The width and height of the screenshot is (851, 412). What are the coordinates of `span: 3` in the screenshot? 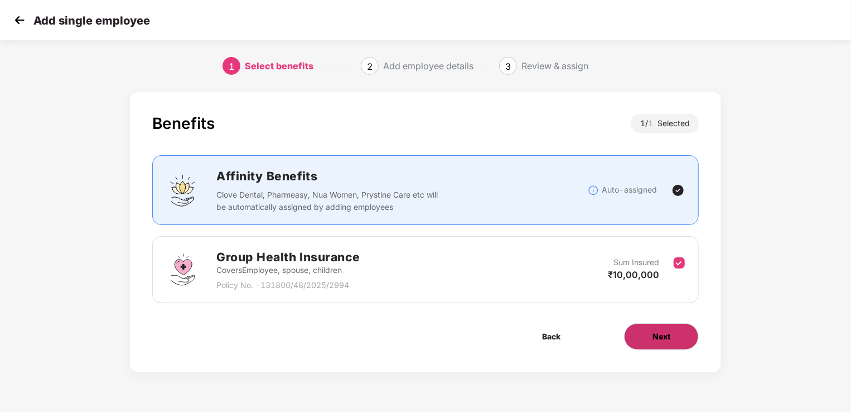 It's located at (508, 66).